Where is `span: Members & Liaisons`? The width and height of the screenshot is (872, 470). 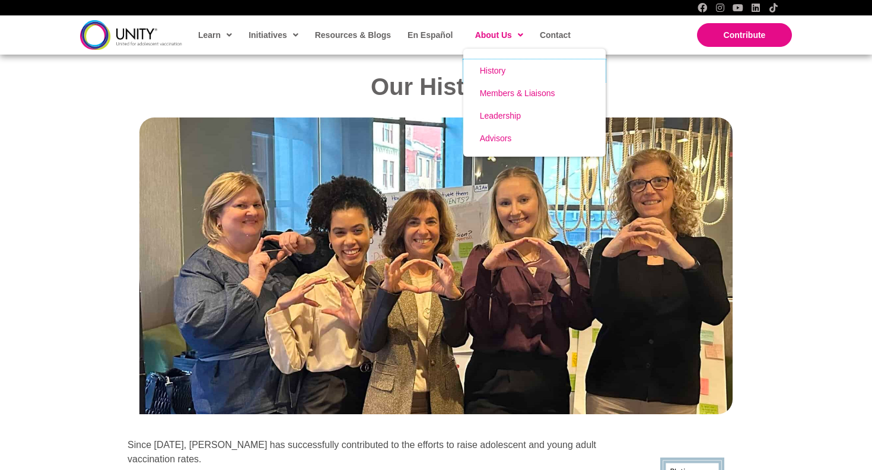
span: Members & Liaisons is located at coordinates (517, 93).